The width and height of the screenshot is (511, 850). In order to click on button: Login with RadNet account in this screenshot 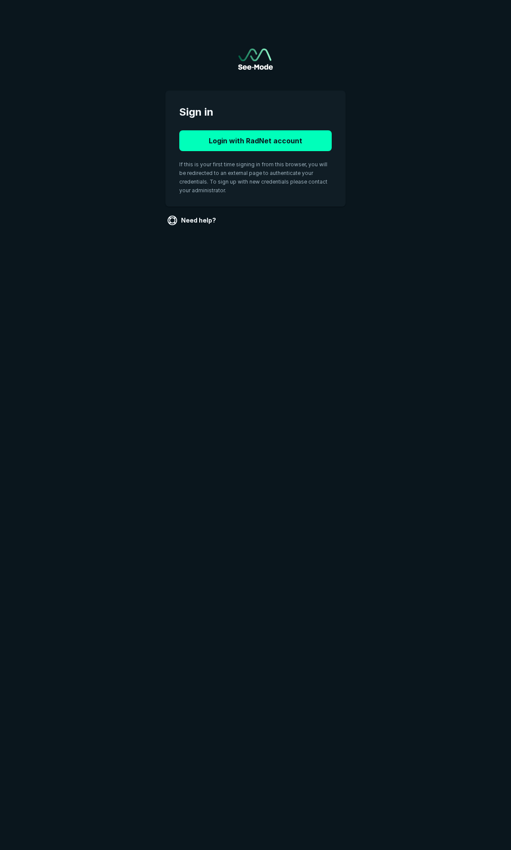, I will do `click(255, 141)`.